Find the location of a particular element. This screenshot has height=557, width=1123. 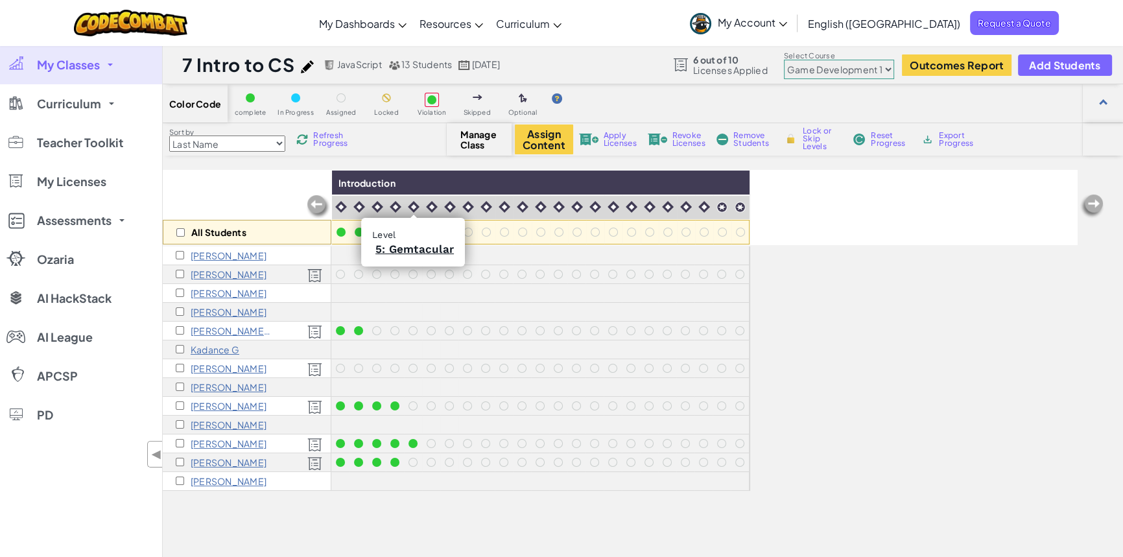

span: Violation is located at coordinates (431, 112).